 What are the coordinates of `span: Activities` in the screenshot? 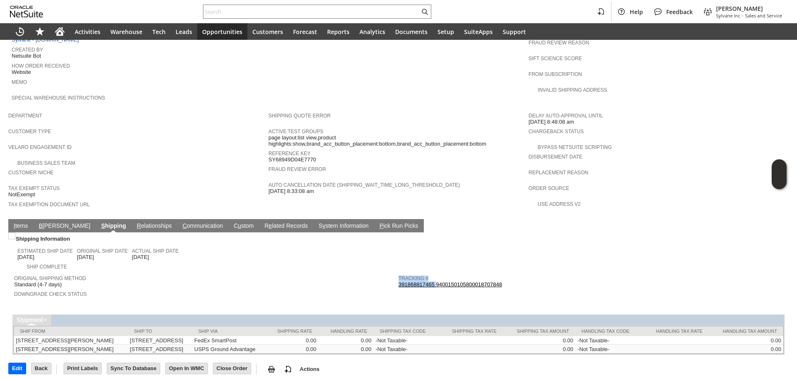 It's located at (88, 32).